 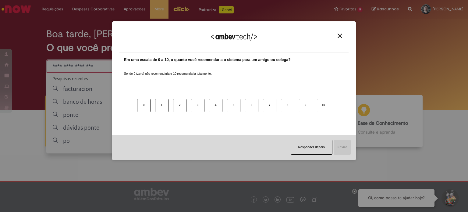 What do you see at coordinates (180, 105) in the screenshot?
I see `button: 2` at bounding box center [180, 105].